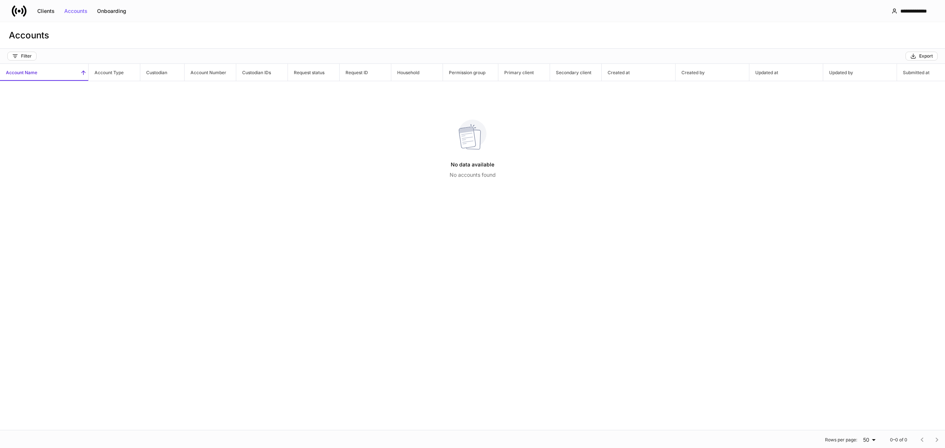  What do you see at coordinates (471, 72) in the screenshot?
I see `span: Permission group` at bounding box center [471, 72].